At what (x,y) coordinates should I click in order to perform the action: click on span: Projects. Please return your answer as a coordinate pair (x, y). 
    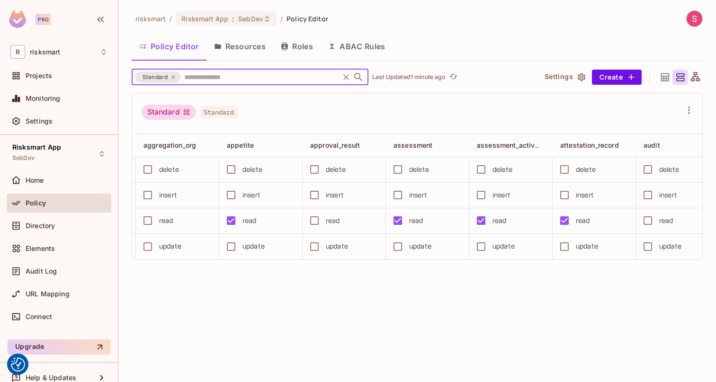
    Looking at the image, I should click on (39, 76).